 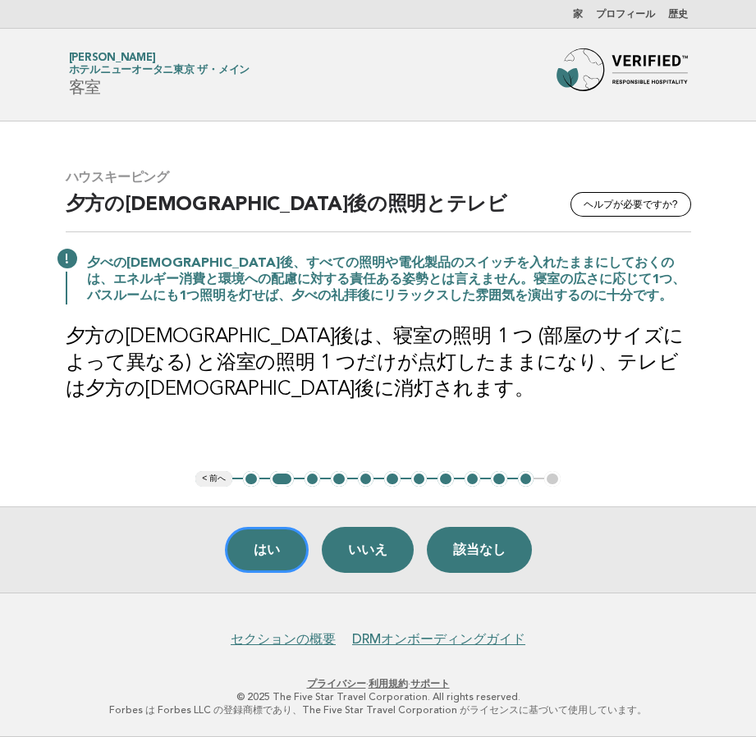 I want to click on button: 11, so click(x=526, y=479).